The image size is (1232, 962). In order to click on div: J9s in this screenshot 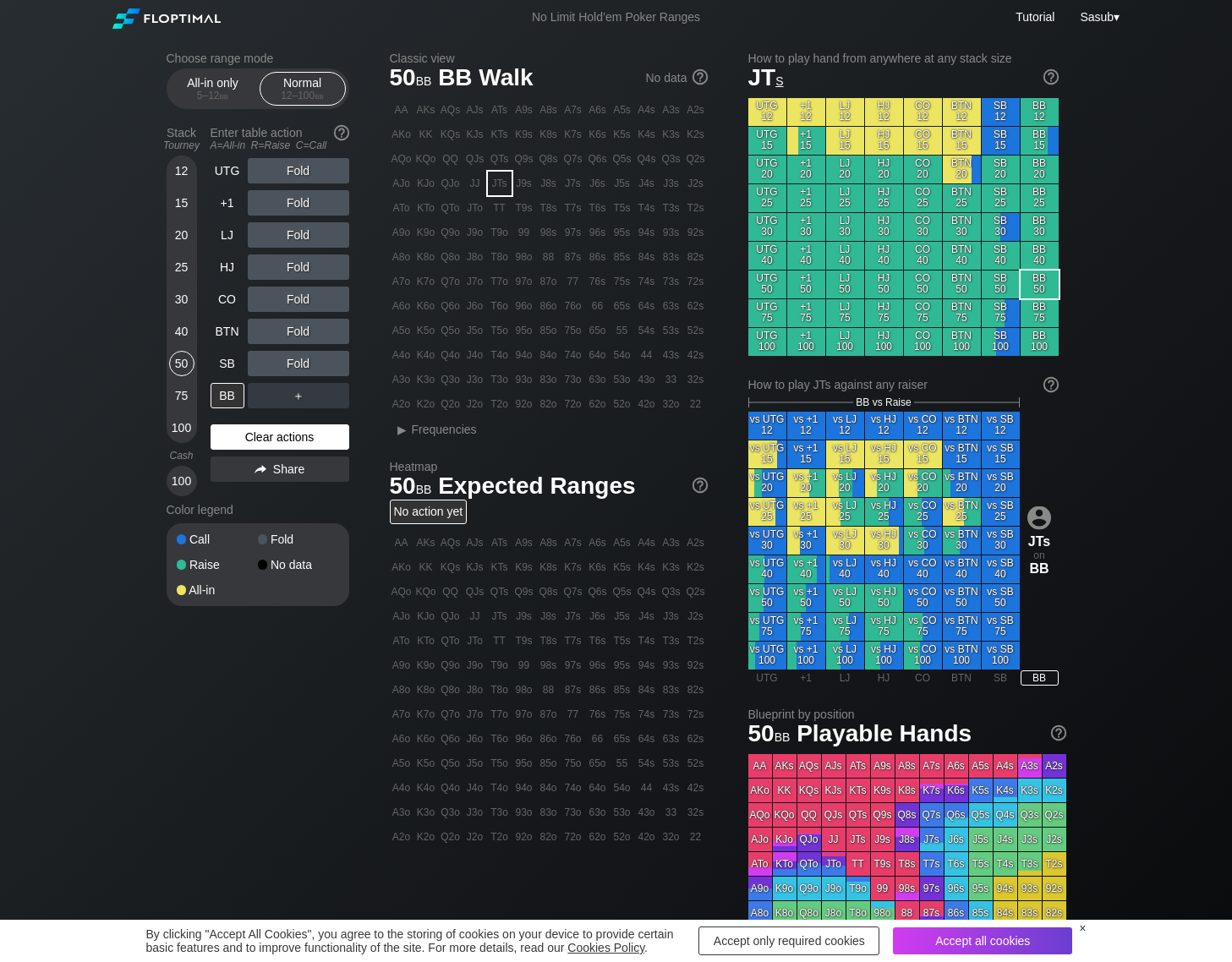, I will do `click(525, 184)`.